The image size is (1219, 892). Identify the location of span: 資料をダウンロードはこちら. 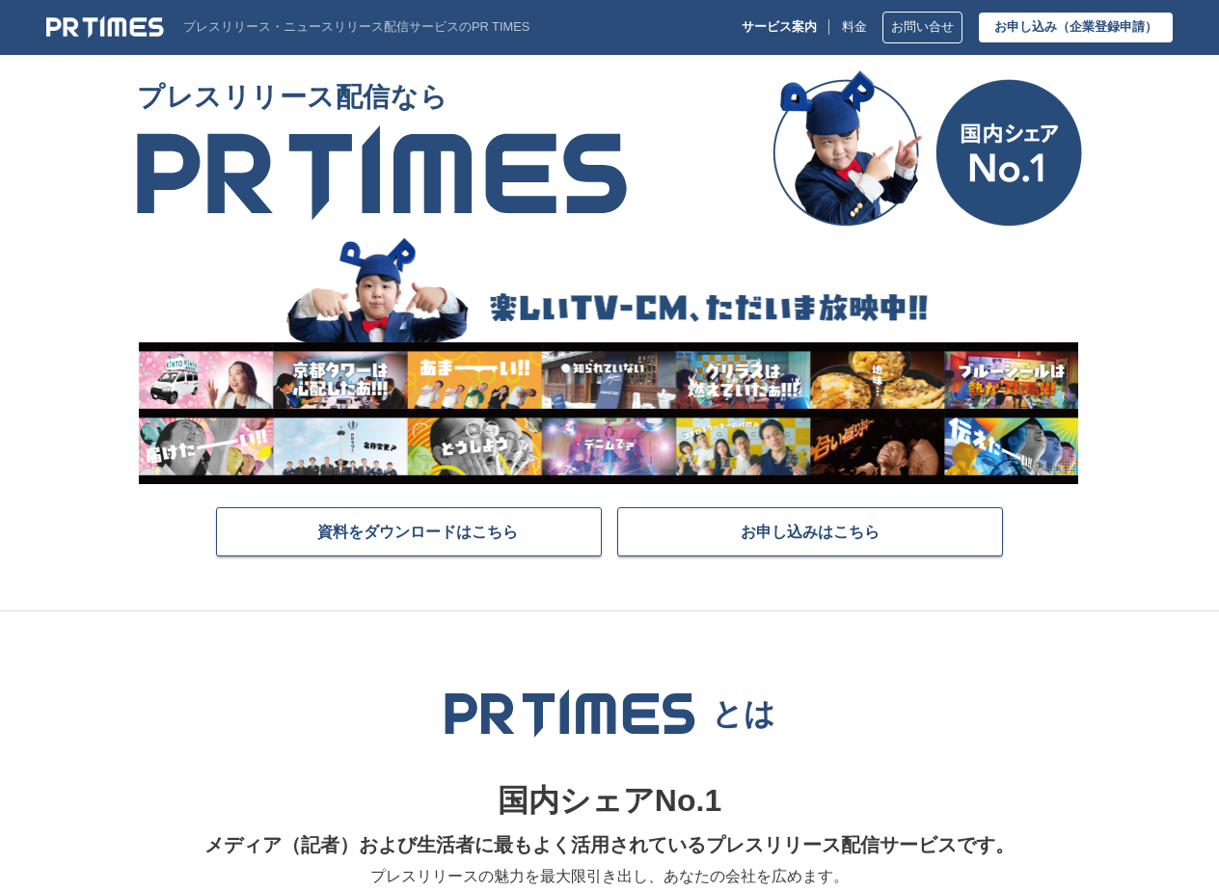
(418, 531).